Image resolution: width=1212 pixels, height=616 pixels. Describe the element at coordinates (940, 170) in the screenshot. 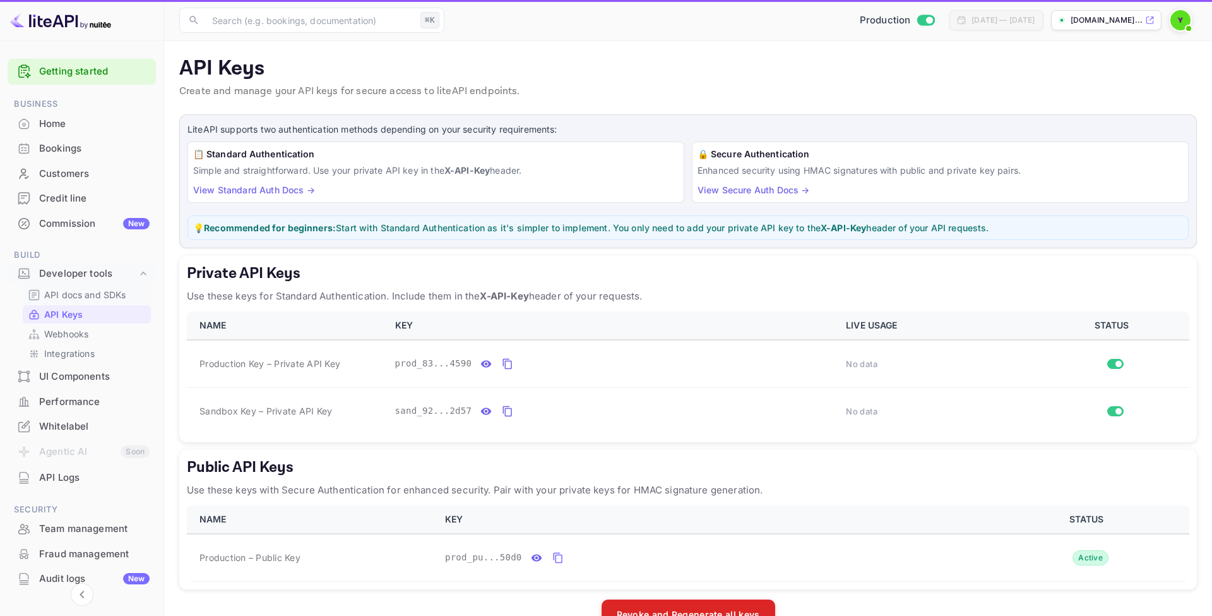

I see `p: Enhanced security using HMAC signatures with public and private key pairs.` at that location.